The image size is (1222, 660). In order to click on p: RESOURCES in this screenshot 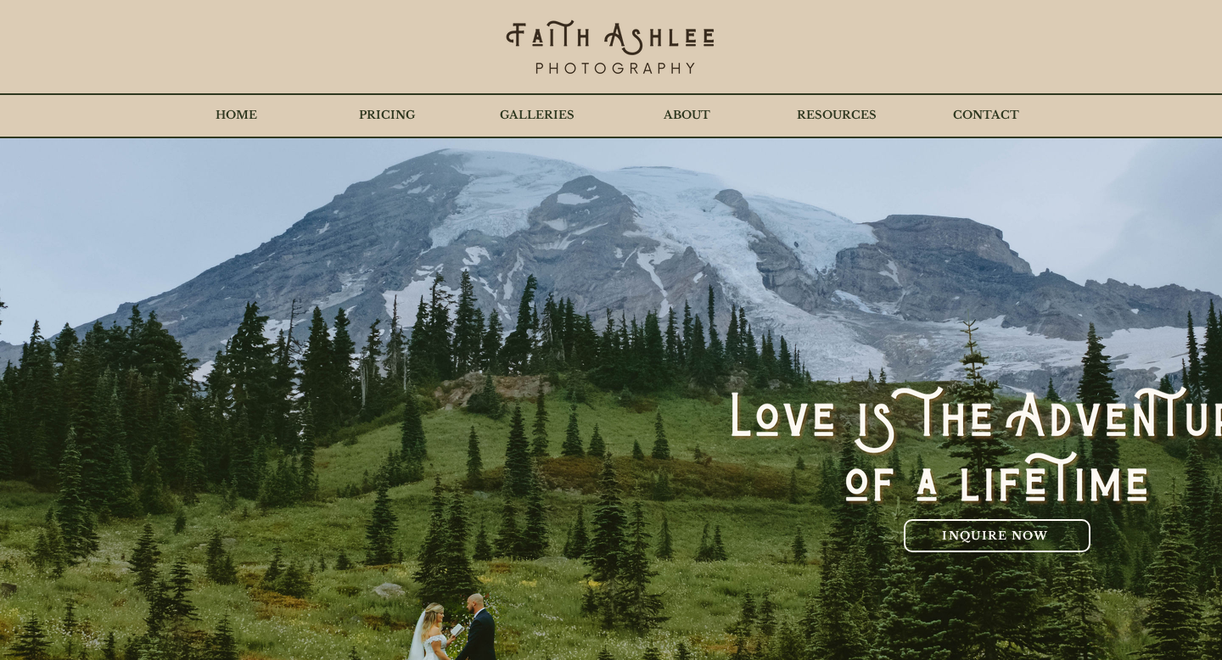, I will do `click(837, 115)`.